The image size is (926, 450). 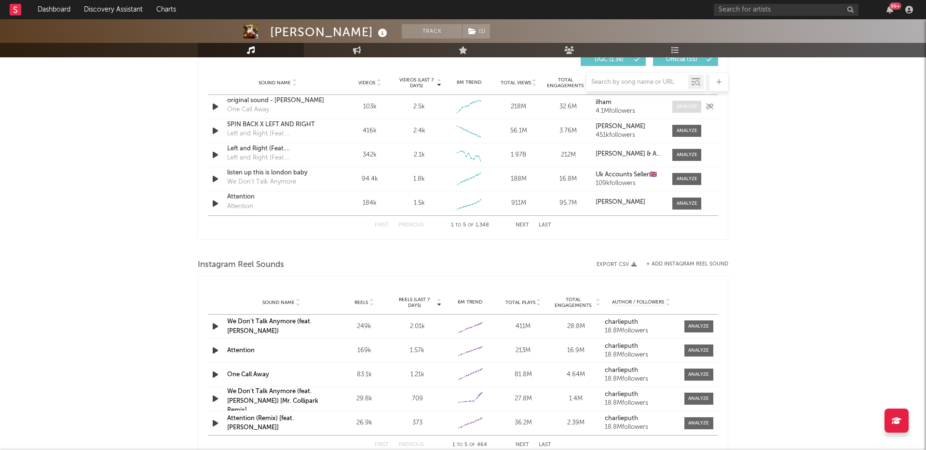 I want to click on button: Official(55), so click(x=685, y=60).